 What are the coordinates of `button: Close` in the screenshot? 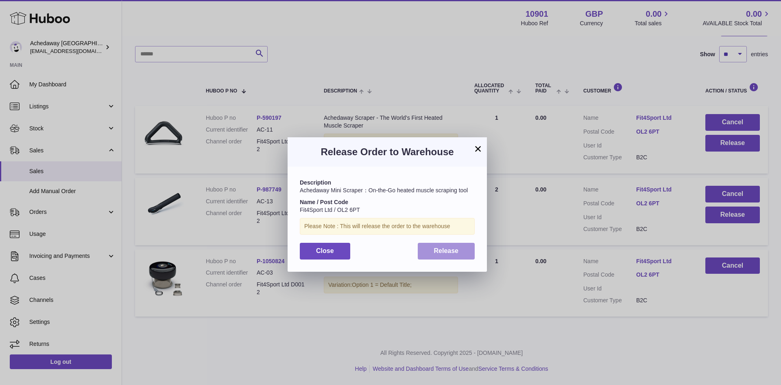 It's located at (325, 251).